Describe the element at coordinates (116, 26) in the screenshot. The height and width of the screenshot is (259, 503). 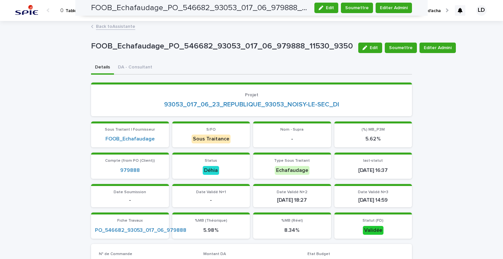
I see `a: Back toAssistante` at that location.